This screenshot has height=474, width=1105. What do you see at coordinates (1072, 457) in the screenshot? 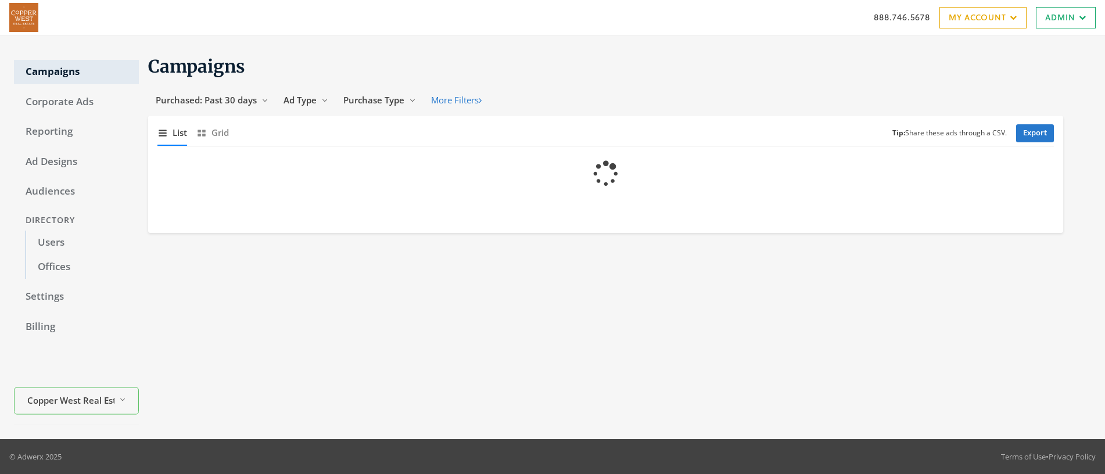
I see `a: Privacy Policy` at bounding box center [1072, 457].